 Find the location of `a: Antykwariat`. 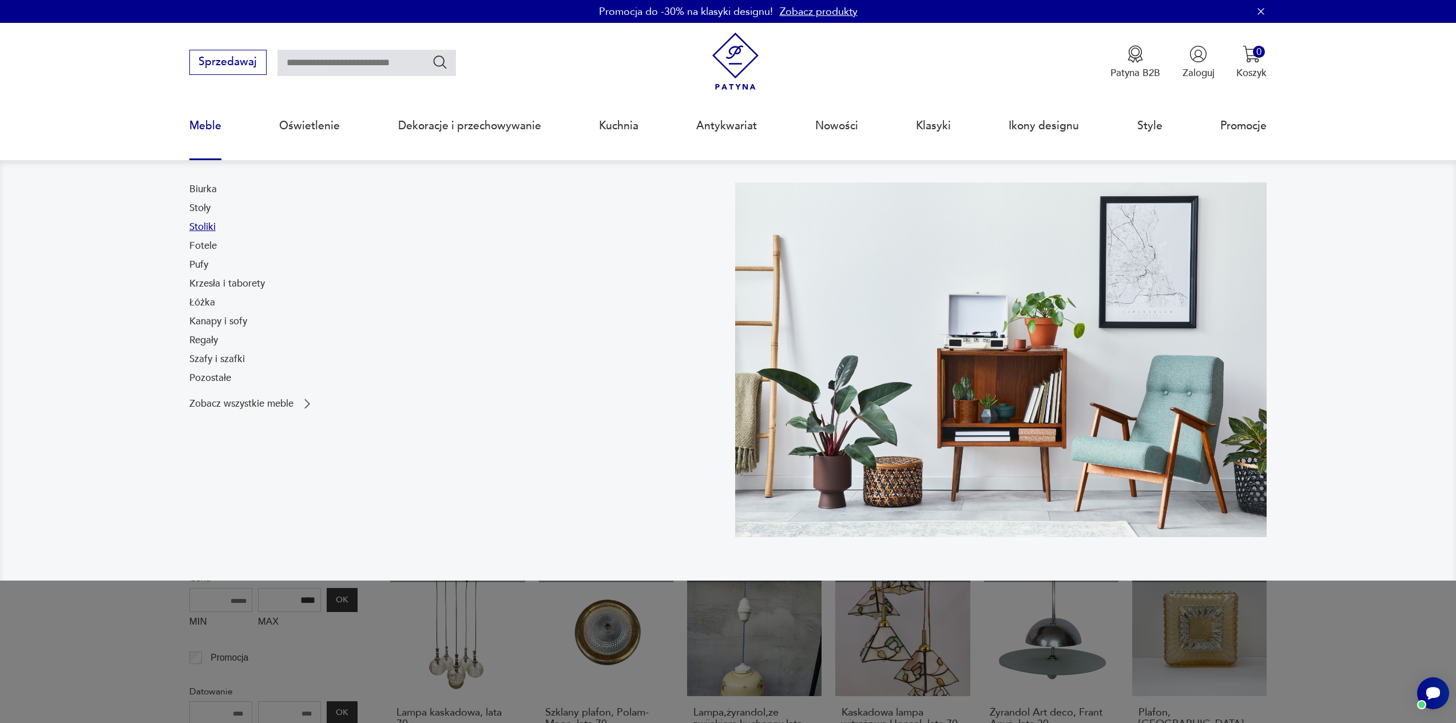

a: Antykwariat is located at coordinates (727, 126).